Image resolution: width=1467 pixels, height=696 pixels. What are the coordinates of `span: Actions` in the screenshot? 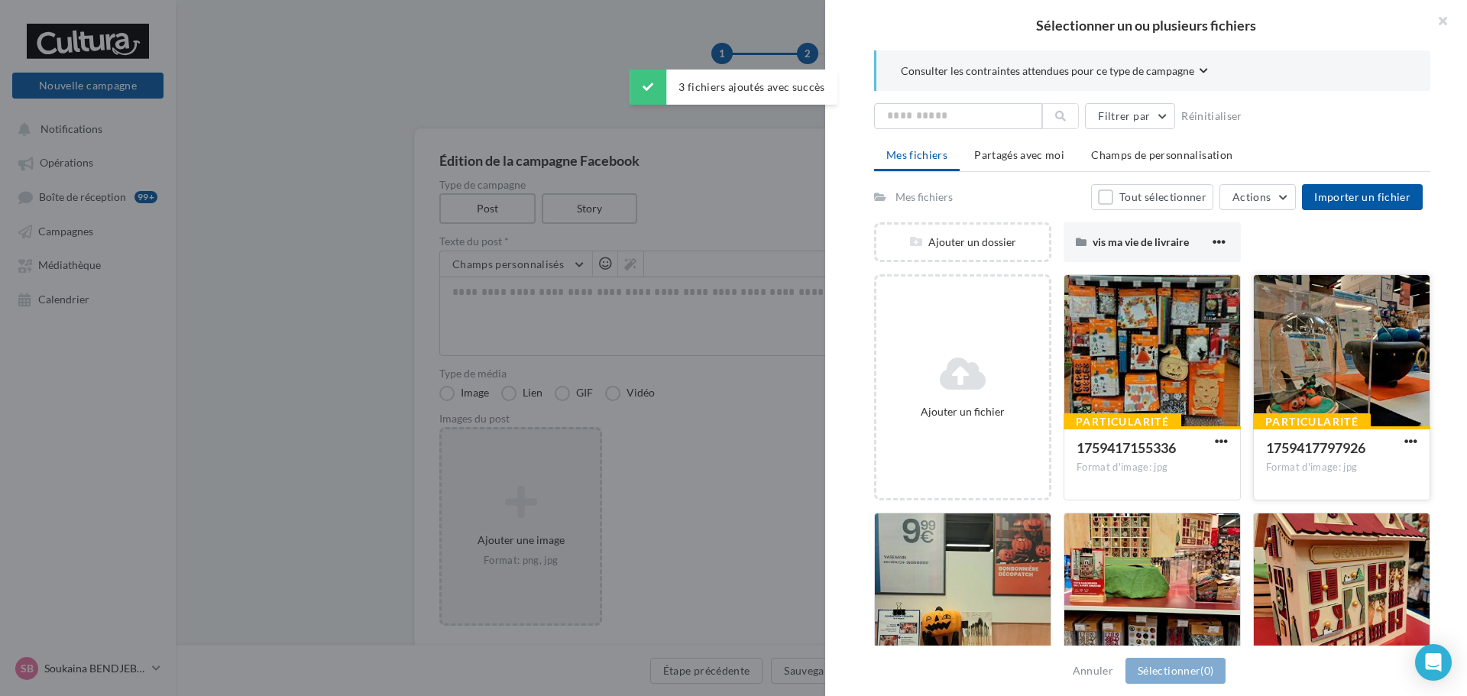 It's located at (1252, 196).